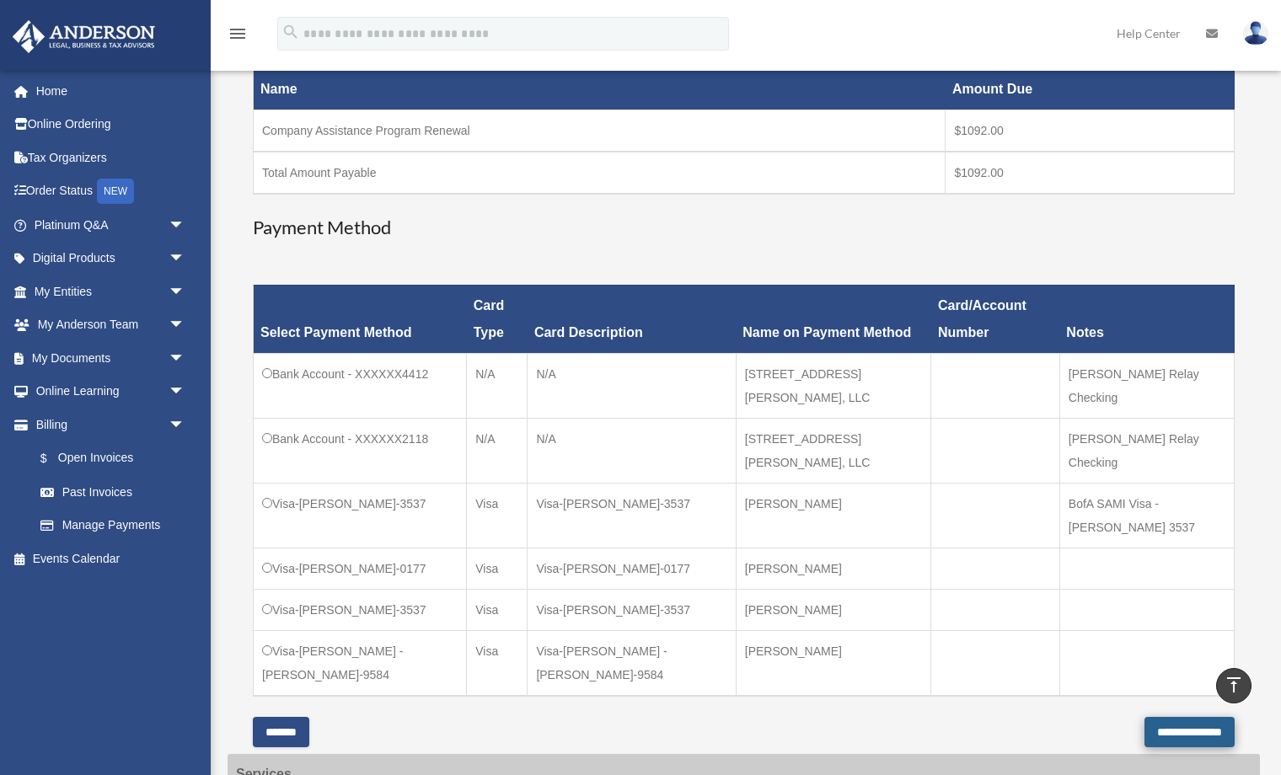 The width and height of the screenshot is (1281, 775). Describe the element at coordinates (1233, 686) in the screenshot. I see `a: vertical_align_top` at that location.